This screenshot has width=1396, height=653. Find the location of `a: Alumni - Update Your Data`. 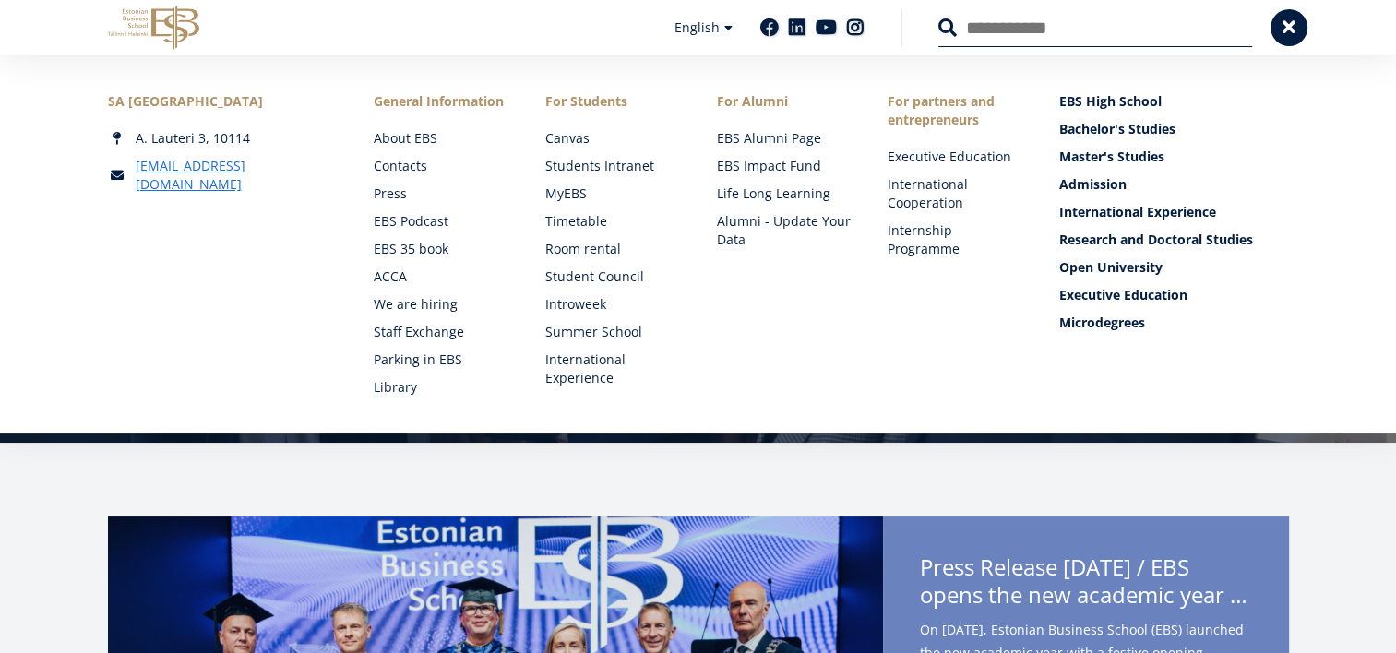

a: Alumni - Update Your Data is located at coordinates (784, 231).